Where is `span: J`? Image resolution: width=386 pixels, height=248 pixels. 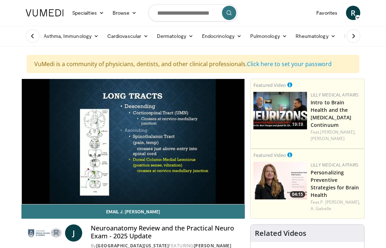 span: J is located at coordinates (74, 233).